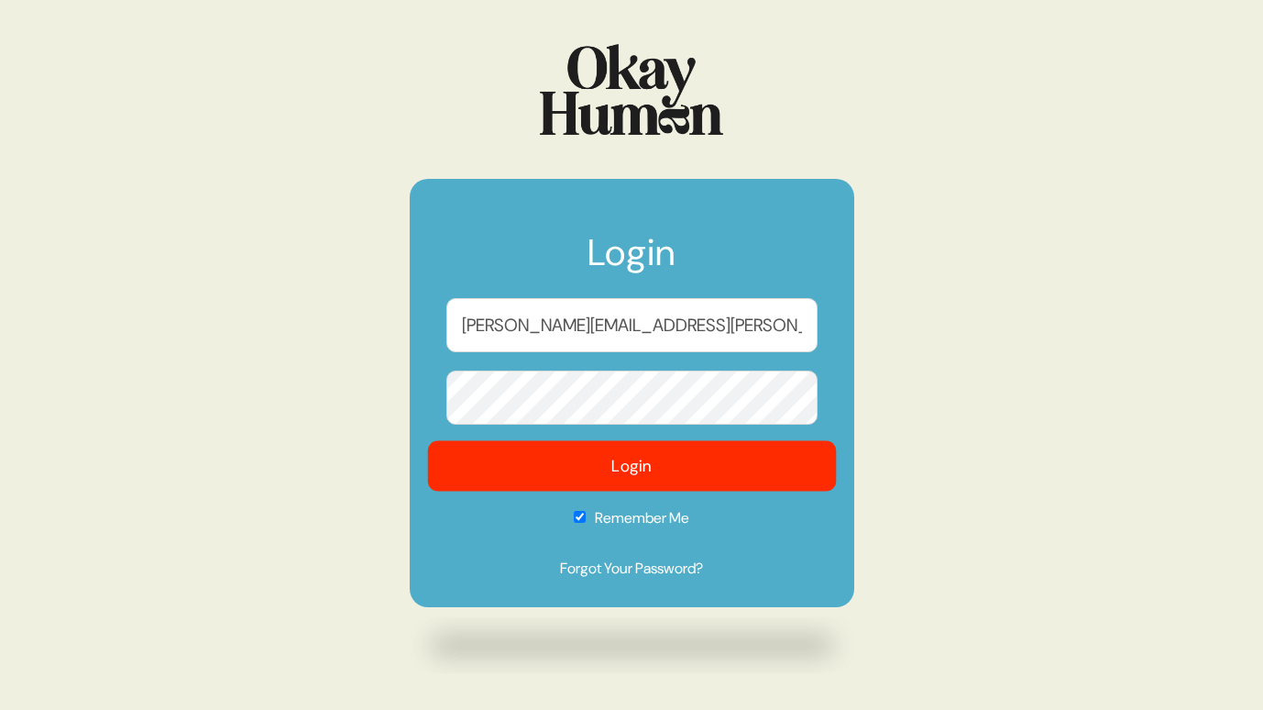 The height and width of the screenshot is (710, 1263). Describe the element at coordinates (632, 524) in the screenshot. I see `label: Remember Me` at that location.